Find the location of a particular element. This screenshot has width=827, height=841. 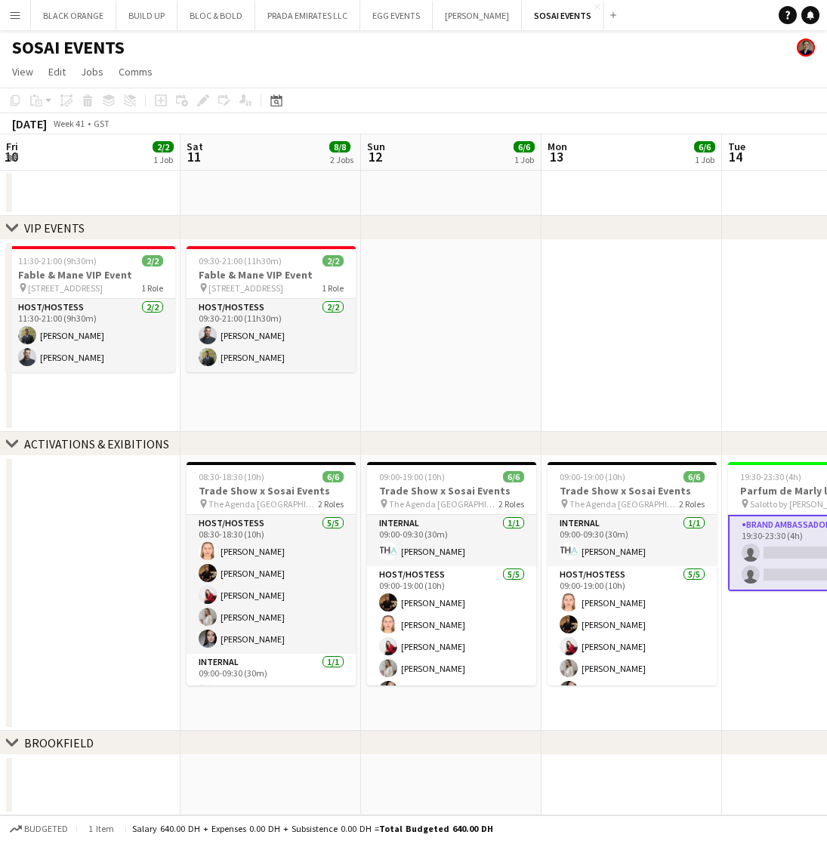

a: Jobs is located at coordinates (92, 72).